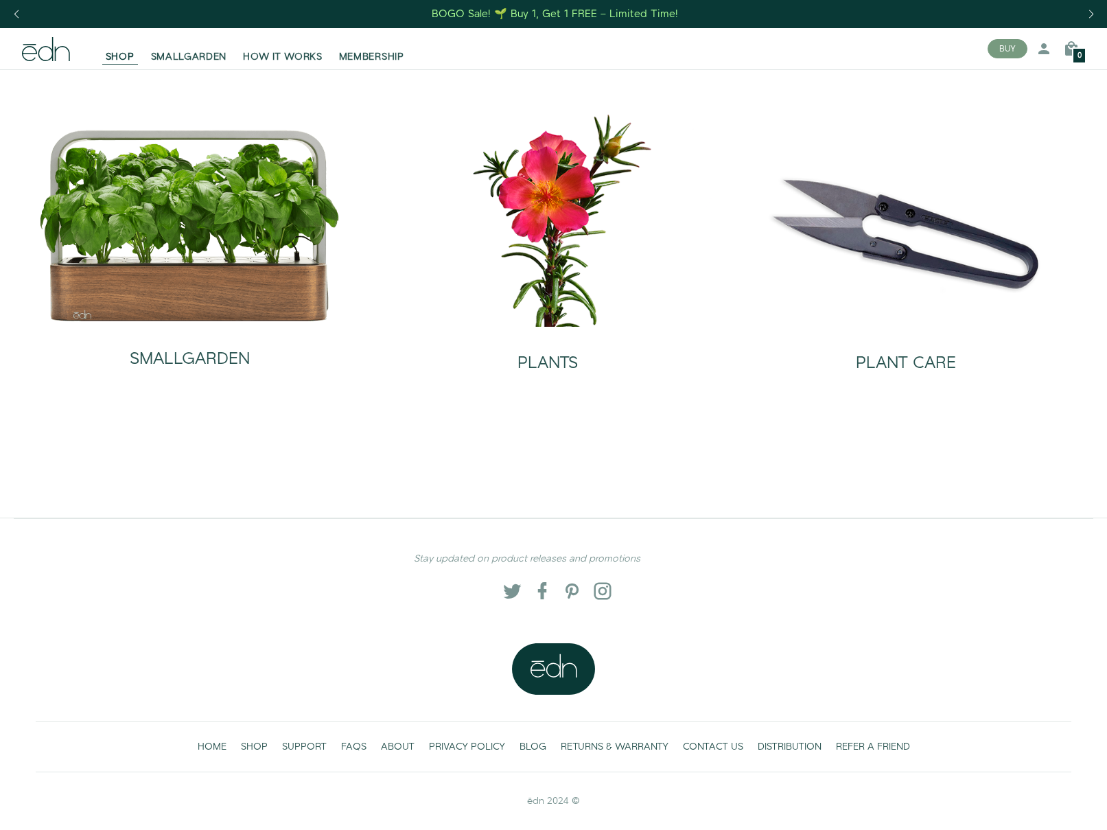  Describe the element at coordinates (189, 57) in the screenshot. I see `span: SMALLGARDEN` at that location.